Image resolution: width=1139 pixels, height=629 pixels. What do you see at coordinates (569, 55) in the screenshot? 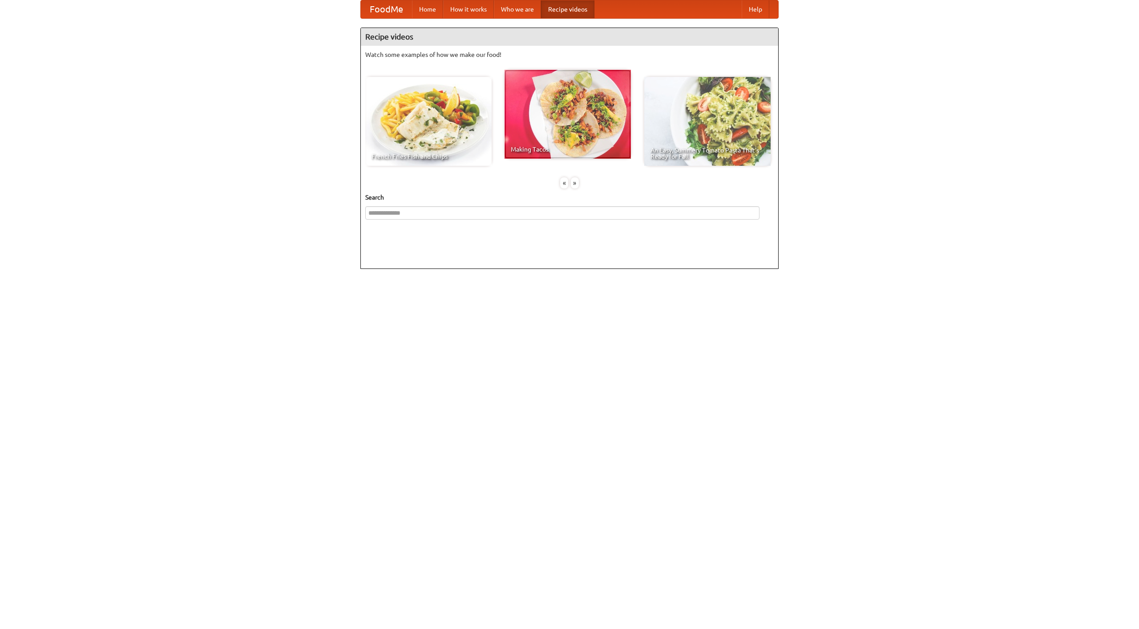
I see `p: Watch some examples of how we make our food!` at bounding box center [569, 55].